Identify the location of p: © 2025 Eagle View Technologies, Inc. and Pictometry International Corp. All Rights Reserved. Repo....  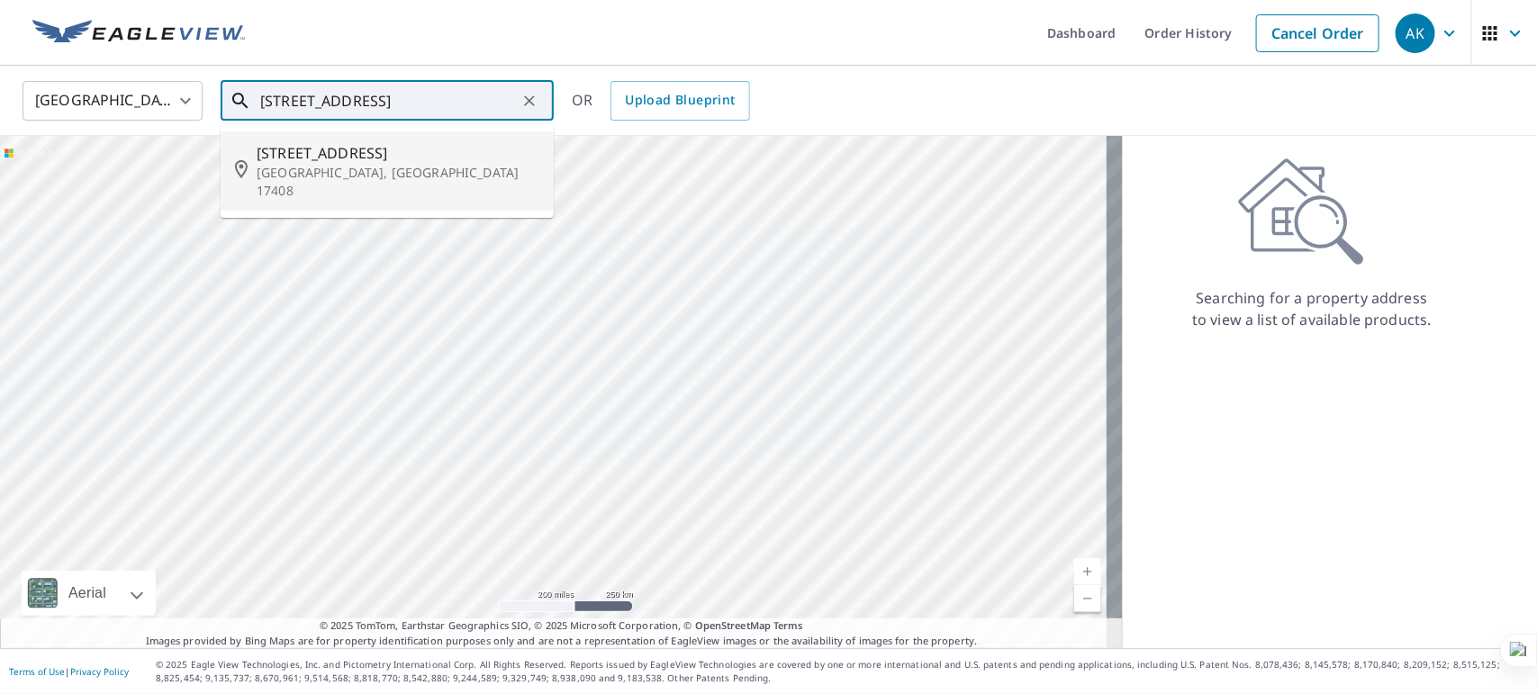
(842, 672).